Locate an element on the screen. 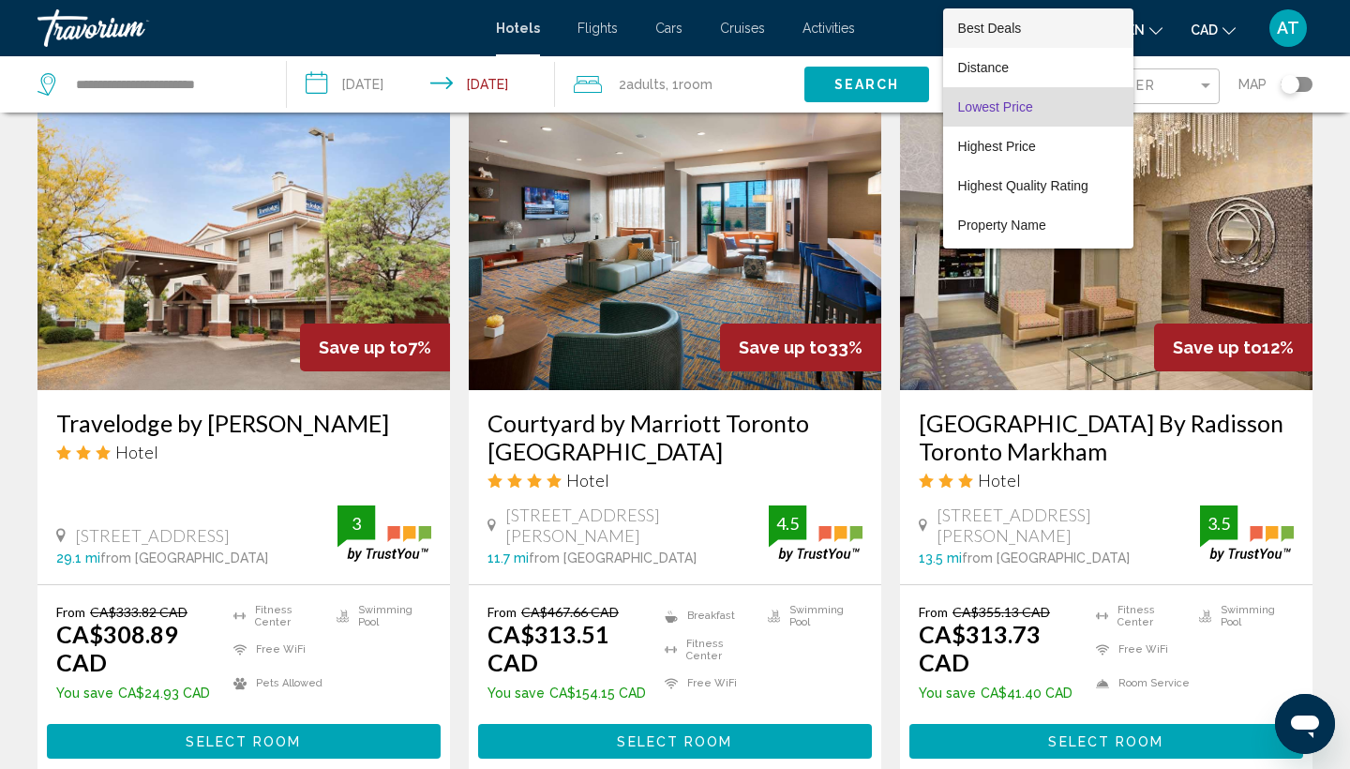  span: Highest Price is located at coordinates (996, 146).